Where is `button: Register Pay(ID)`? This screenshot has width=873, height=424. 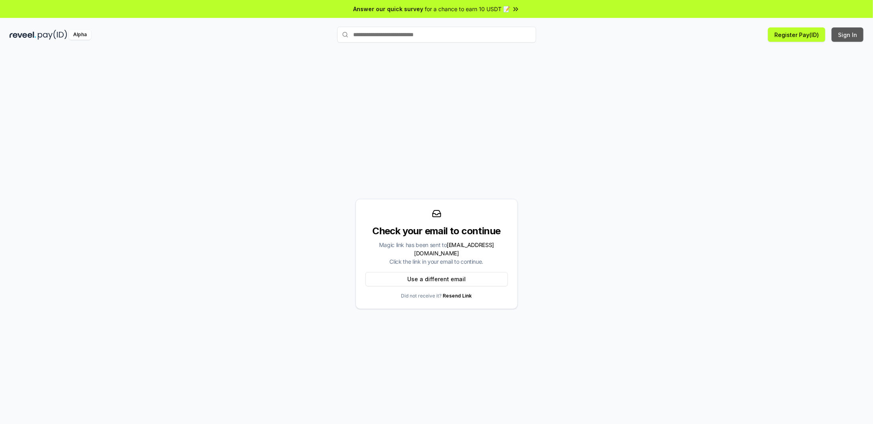
button: Register Pay(ID) is located at coordinates (797, 35).